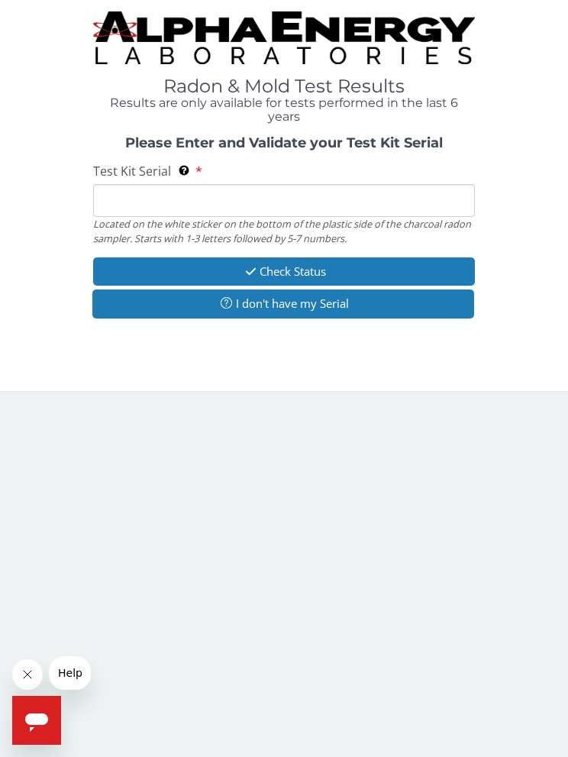 This screenshot has height=757, width=568. Describe the element at coordinates (132, 171) in the screenshot. I see `span: Test Kit Serial` at that location.